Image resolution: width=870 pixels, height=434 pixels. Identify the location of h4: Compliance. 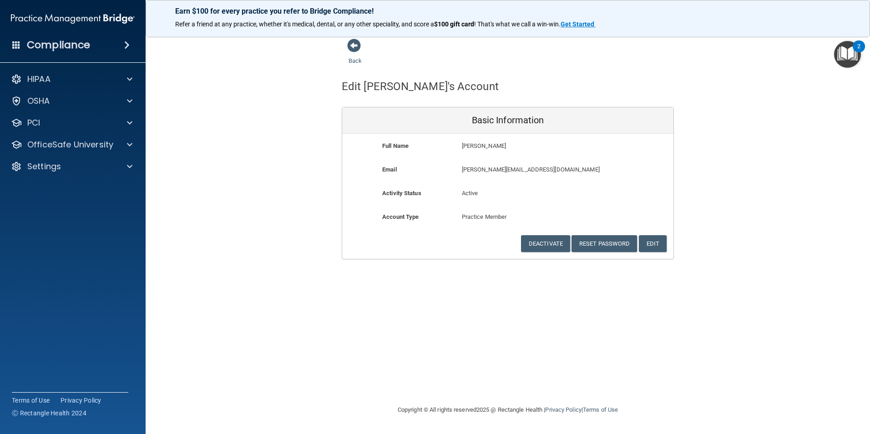
(58, 45).